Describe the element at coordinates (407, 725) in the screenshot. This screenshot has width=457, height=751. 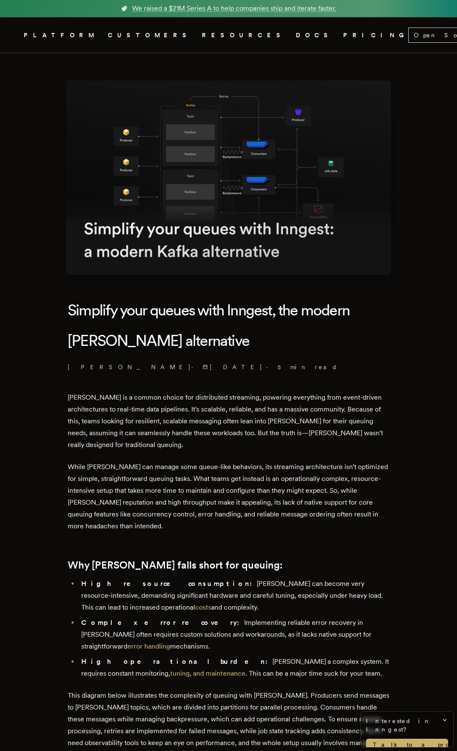
I see `span: Interested in Inngest?` at that location.